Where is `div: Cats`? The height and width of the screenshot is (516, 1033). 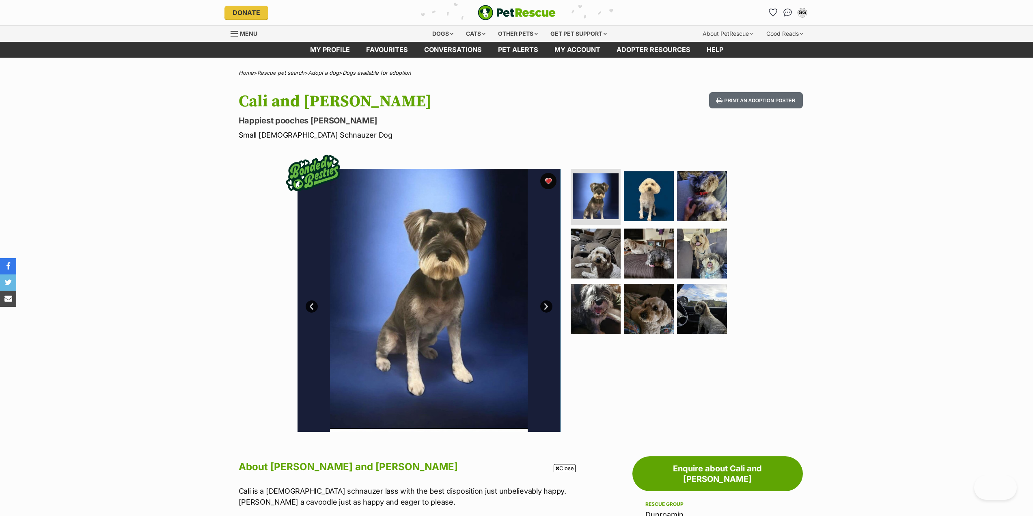 div: Cats is located at coordinates (476, 34).